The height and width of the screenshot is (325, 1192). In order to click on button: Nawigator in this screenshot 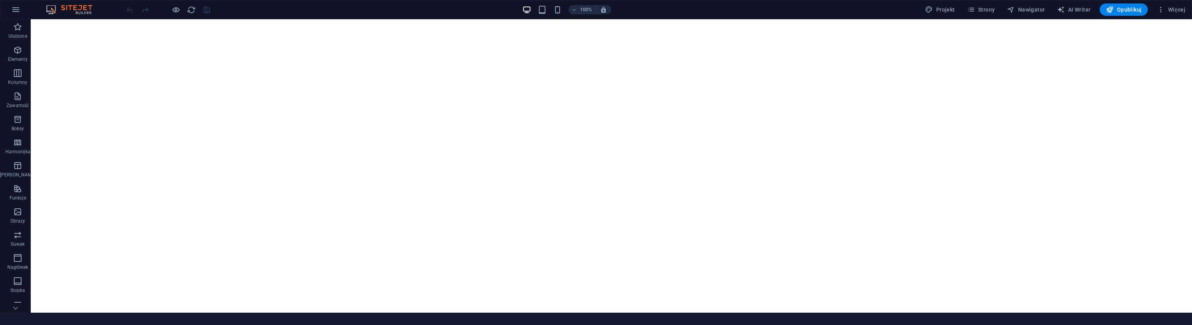, I will do `click(1026, 10)`.